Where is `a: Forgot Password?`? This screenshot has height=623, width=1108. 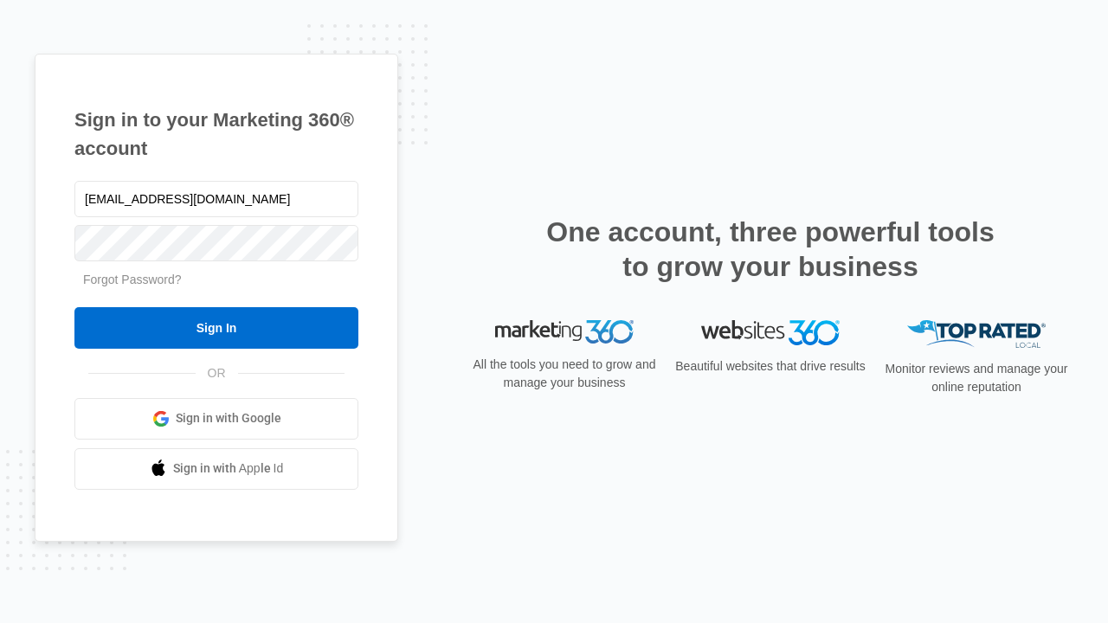
a: Forgot Password? is located at coordinates (132, 279).